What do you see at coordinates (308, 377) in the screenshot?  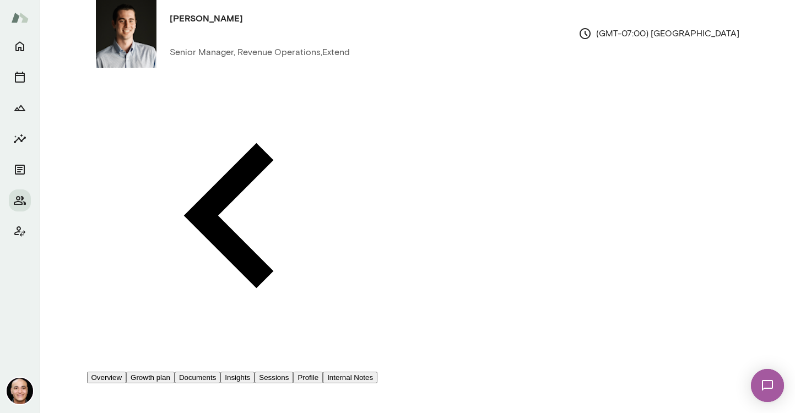 I see `button: Profile` at bounding box center [308, 377].